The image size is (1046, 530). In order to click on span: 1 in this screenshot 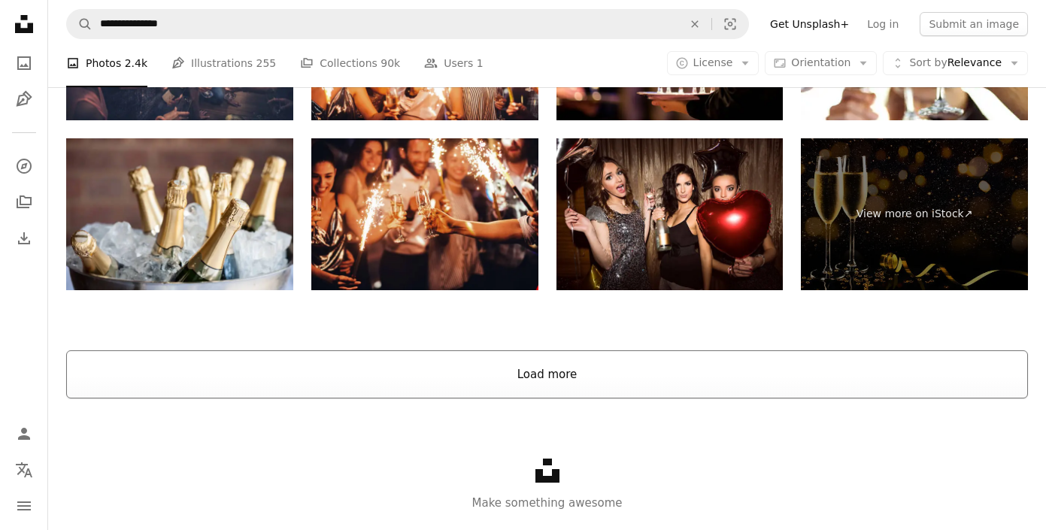, I will do `click(480, 63)`.